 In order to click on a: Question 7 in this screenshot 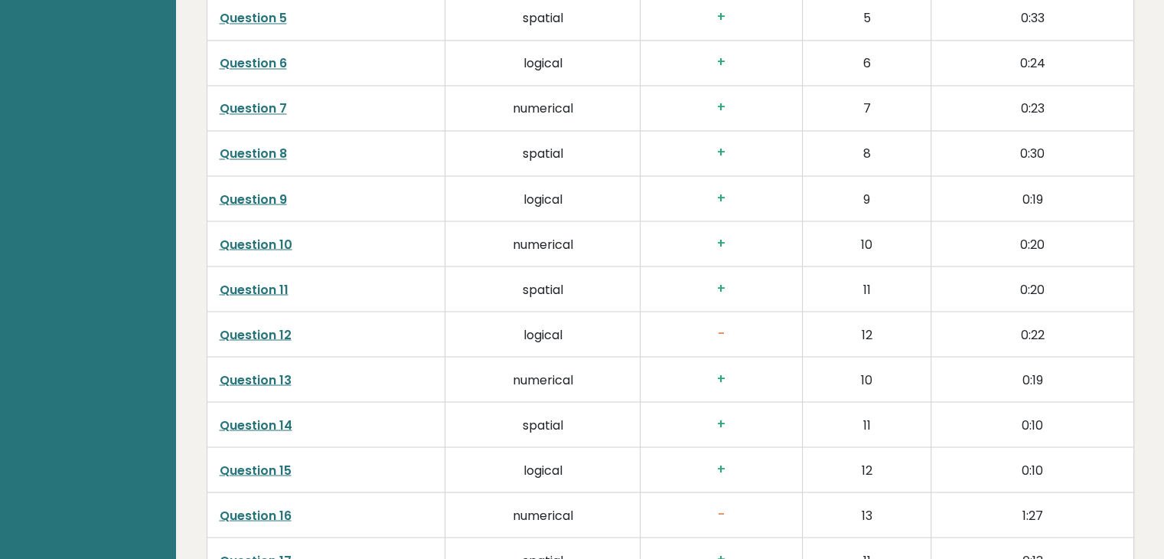, I will do `click(253, 108)`.